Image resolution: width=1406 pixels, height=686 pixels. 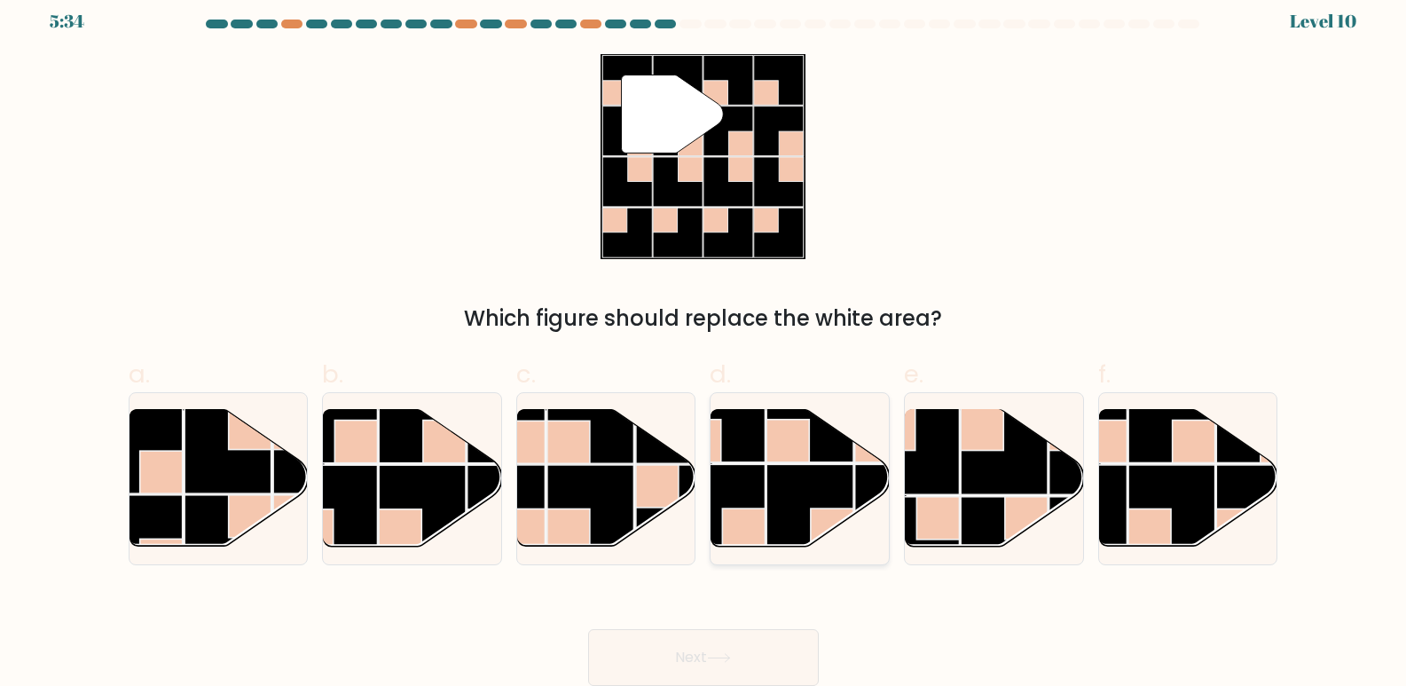 What do you see at coordinates (704, 319) in the screenshot?
I see `div: Which figure should replace the white area?` at bounding box center [704, 319].